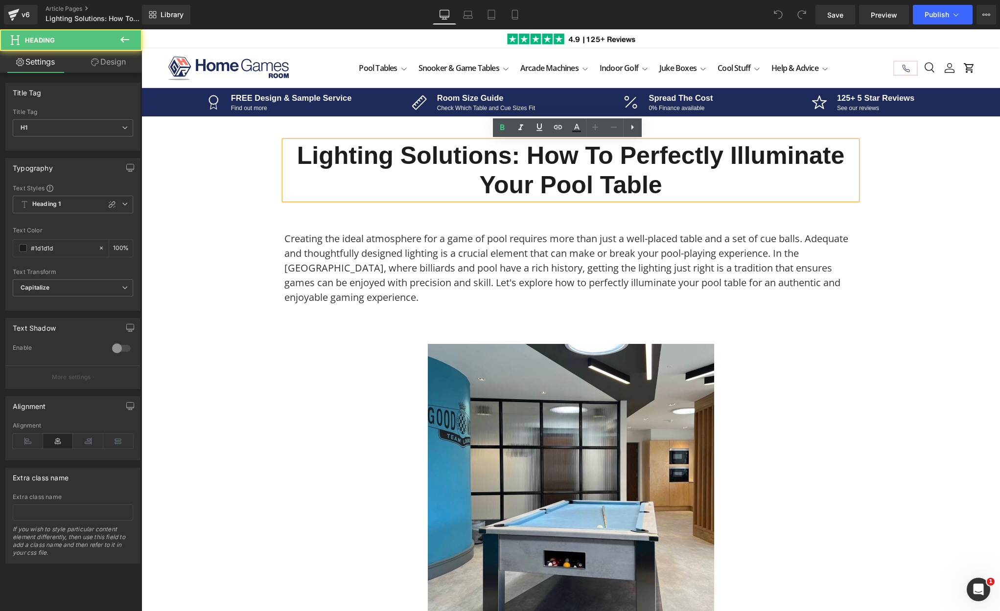 The width and height of the screenshot is (1000, 611). I want to click on nav: Primary, so click(452, 39).